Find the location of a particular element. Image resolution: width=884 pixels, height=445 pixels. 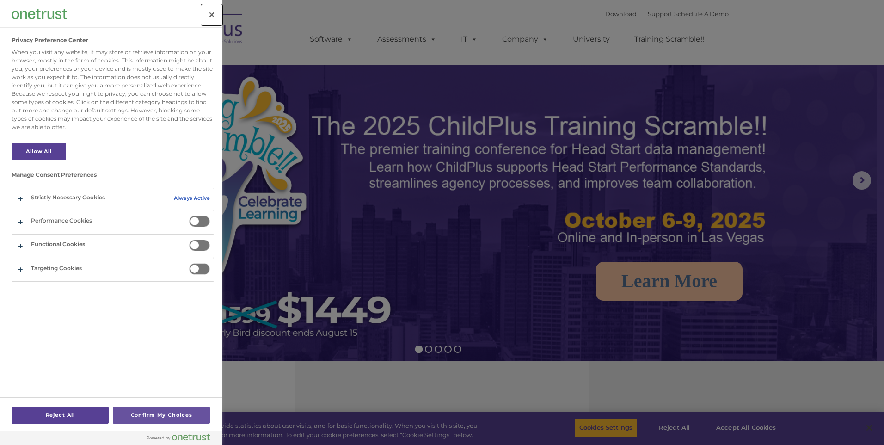

div: When you visit any website, it may store or retrieve information on your browser, mostly in the f... is located at coordinates (113, 90).